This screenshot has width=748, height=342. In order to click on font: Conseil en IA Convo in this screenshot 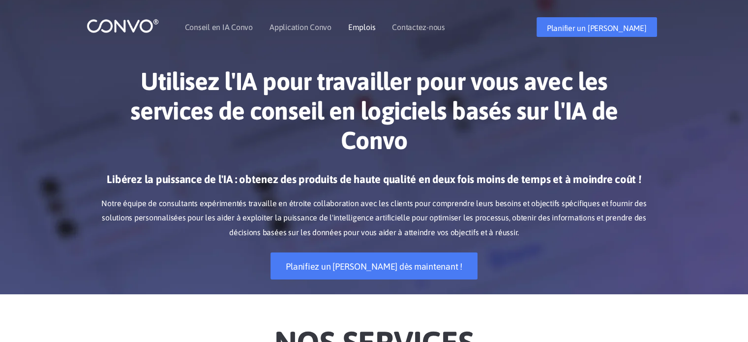, I will do `click(219, 27)`.